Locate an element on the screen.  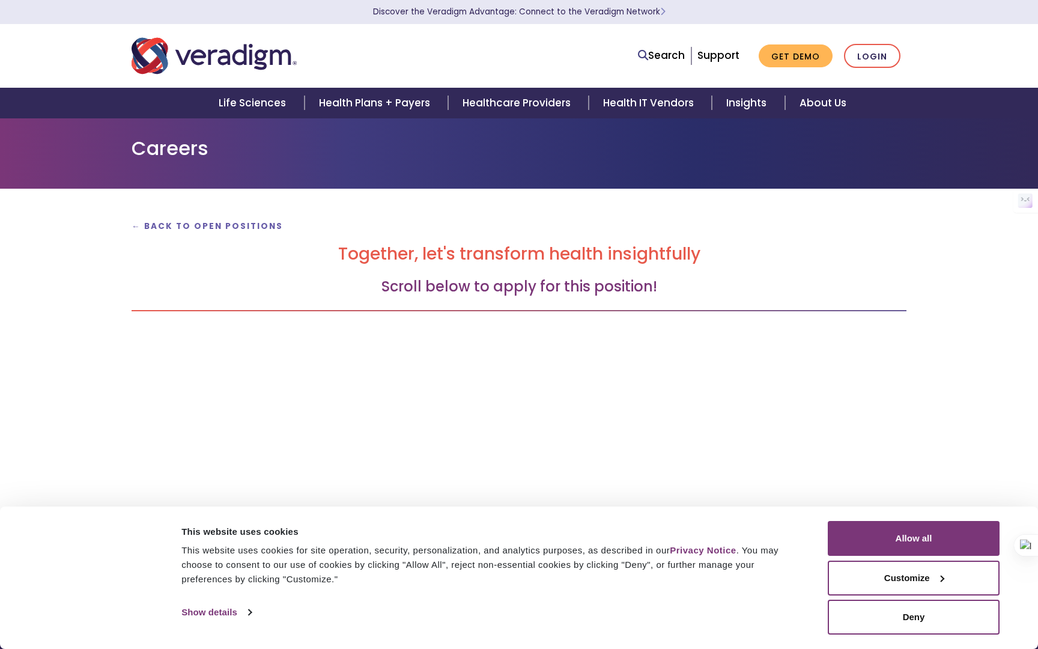
a: Life Sciences is located at coordinates (254, 103).